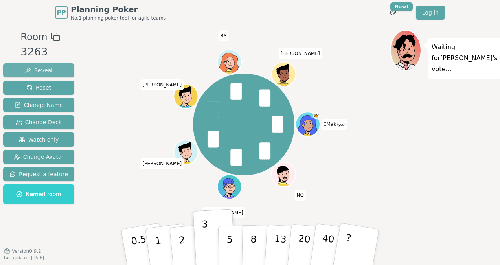  Describe the element at coordinates (341, 125) in the screenshot. I see `span: (you)` at that location.